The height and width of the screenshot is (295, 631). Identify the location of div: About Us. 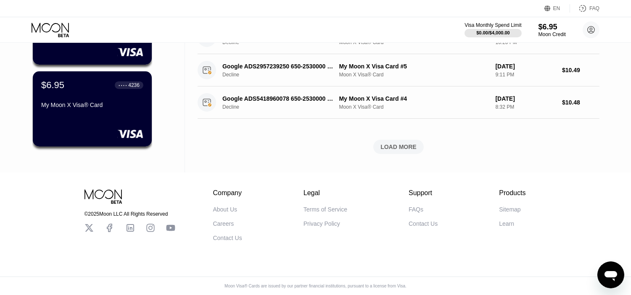
(225, 210).